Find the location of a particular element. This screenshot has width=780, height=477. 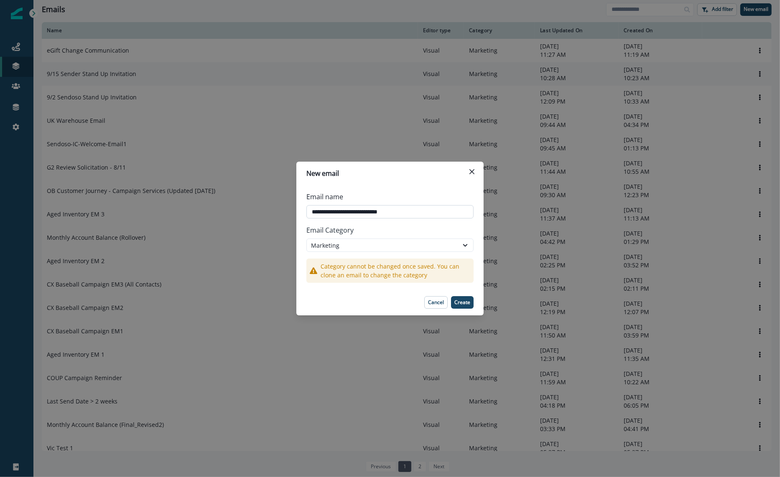

p: New email is located at coordinates (323, 173).